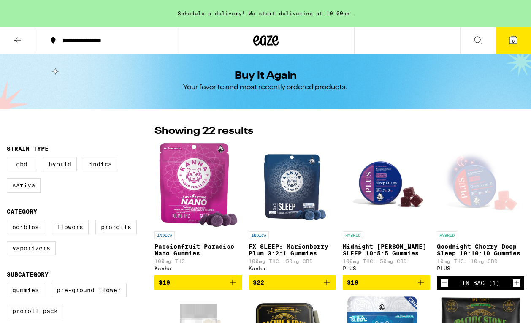 The image size is (531, 323). I want to click on p: Goodnight Cherry Deep Sleep 10:10:10 Gummies, so click(480, 250).